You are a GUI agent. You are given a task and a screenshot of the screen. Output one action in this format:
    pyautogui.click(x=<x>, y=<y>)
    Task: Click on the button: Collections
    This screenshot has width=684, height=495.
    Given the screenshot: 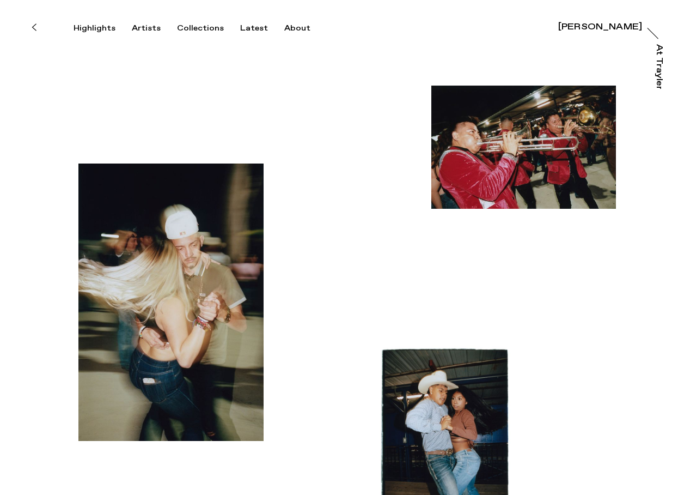 What is the action you would take?
    pyautogui.click(x=209, y=28)
    